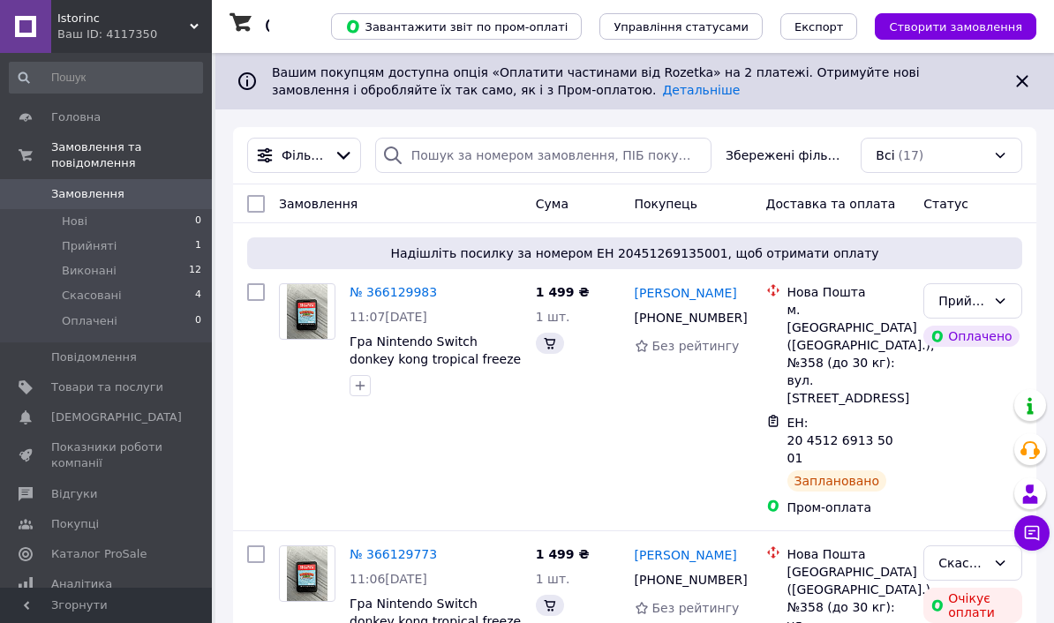 This screenshot has width=1054, height=623. Describe the element at coordinates (1032, 533) in the screenshot. I see `button: Чат з покупцем` at that location.